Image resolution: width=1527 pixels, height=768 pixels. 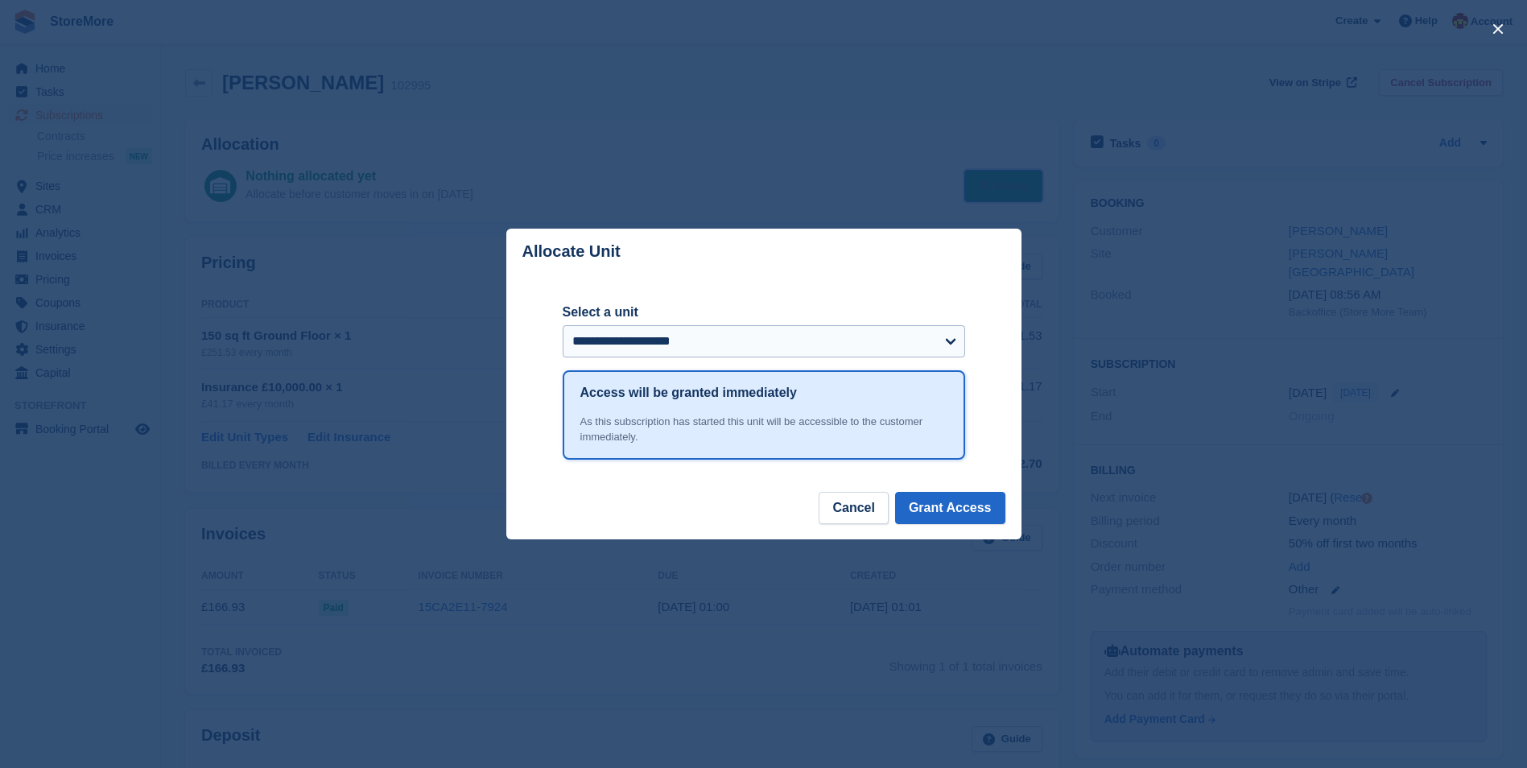 I want to click on button: Grant Access, so click(x=950, y=508).